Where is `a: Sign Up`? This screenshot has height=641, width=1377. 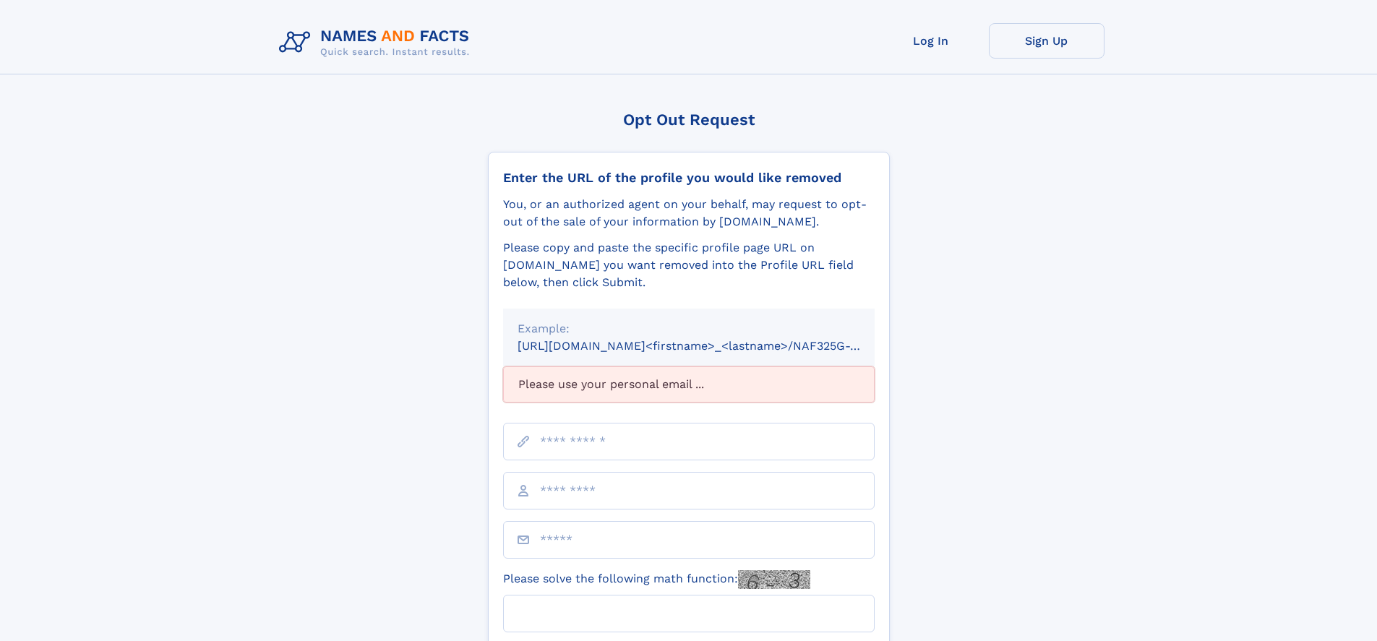
a: Sign Up is located at coordinates (1047, 40).